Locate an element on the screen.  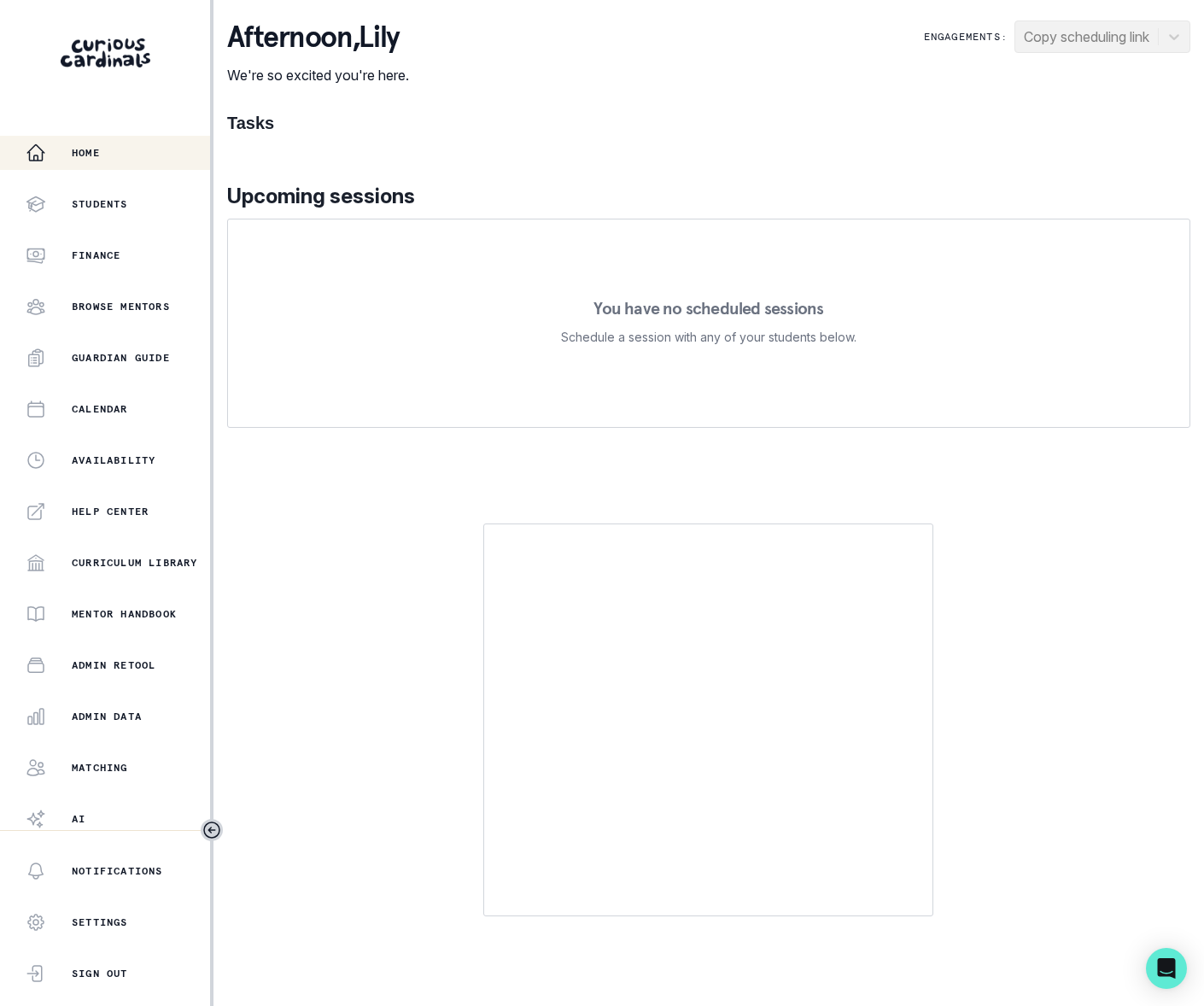
p: Sign Out is located at coordinates (100, 973).